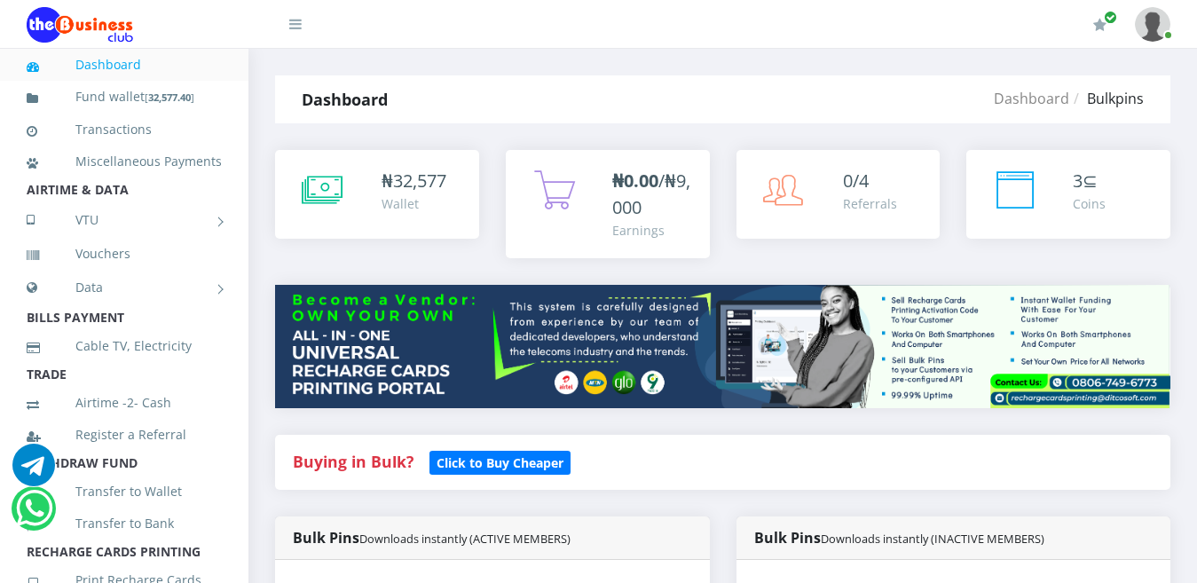  I want to click on a: Vouchers, so click(124, 254).